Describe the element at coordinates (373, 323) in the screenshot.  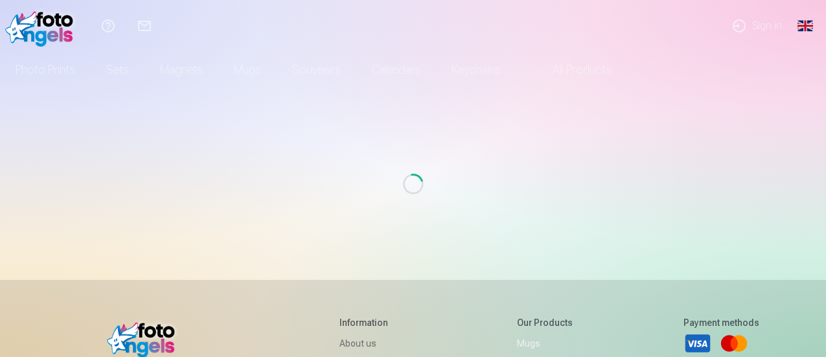
I see `h5: Information` at that location.